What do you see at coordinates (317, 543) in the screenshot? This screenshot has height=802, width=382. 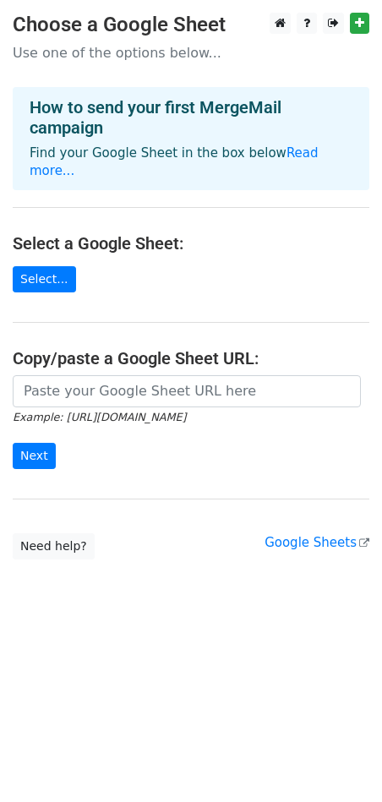 I see `a: Google Sheets` at bounding box center [317, 543].